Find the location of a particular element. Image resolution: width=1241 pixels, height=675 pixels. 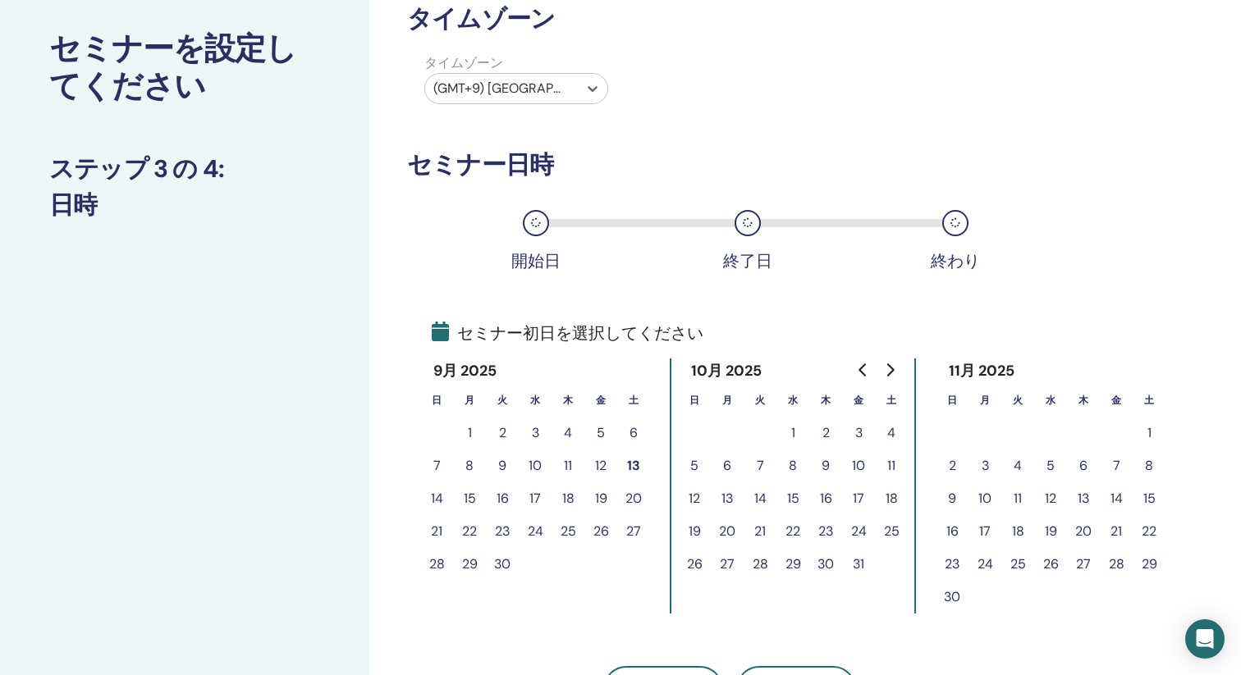

h2: セミナーを設定してください is located at coordinates (185, 67).